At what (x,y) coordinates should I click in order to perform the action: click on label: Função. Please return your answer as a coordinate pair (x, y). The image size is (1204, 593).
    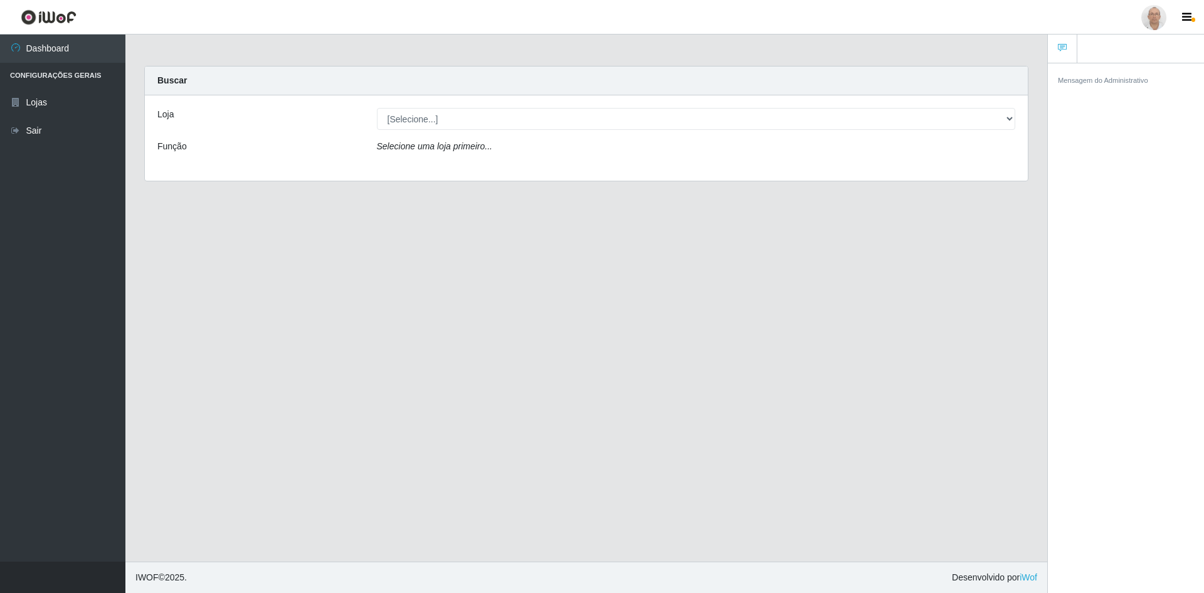
    Looking at the image, I should click on (172, 146).